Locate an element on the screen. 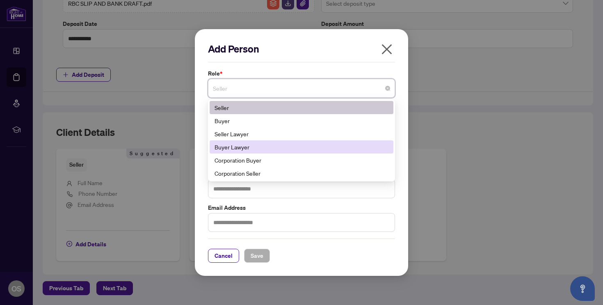 The image size is (603, 305). button: Save is located at coordinates (257, 256).